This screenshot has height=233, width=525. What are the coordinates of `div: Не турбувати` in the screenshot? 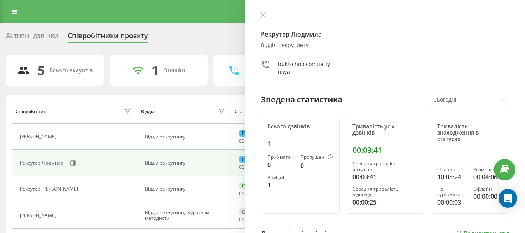 It's located at (452, 191).